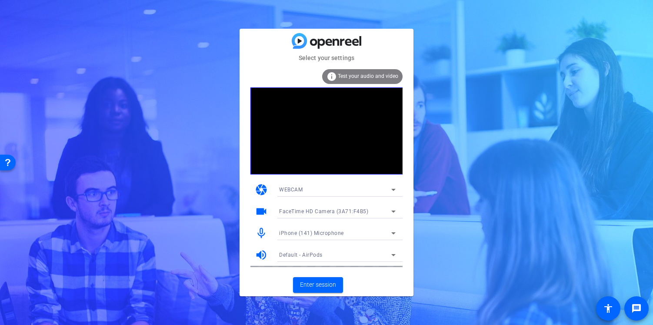  I want to click on mat-icon: accessibility, so click(609, 308).